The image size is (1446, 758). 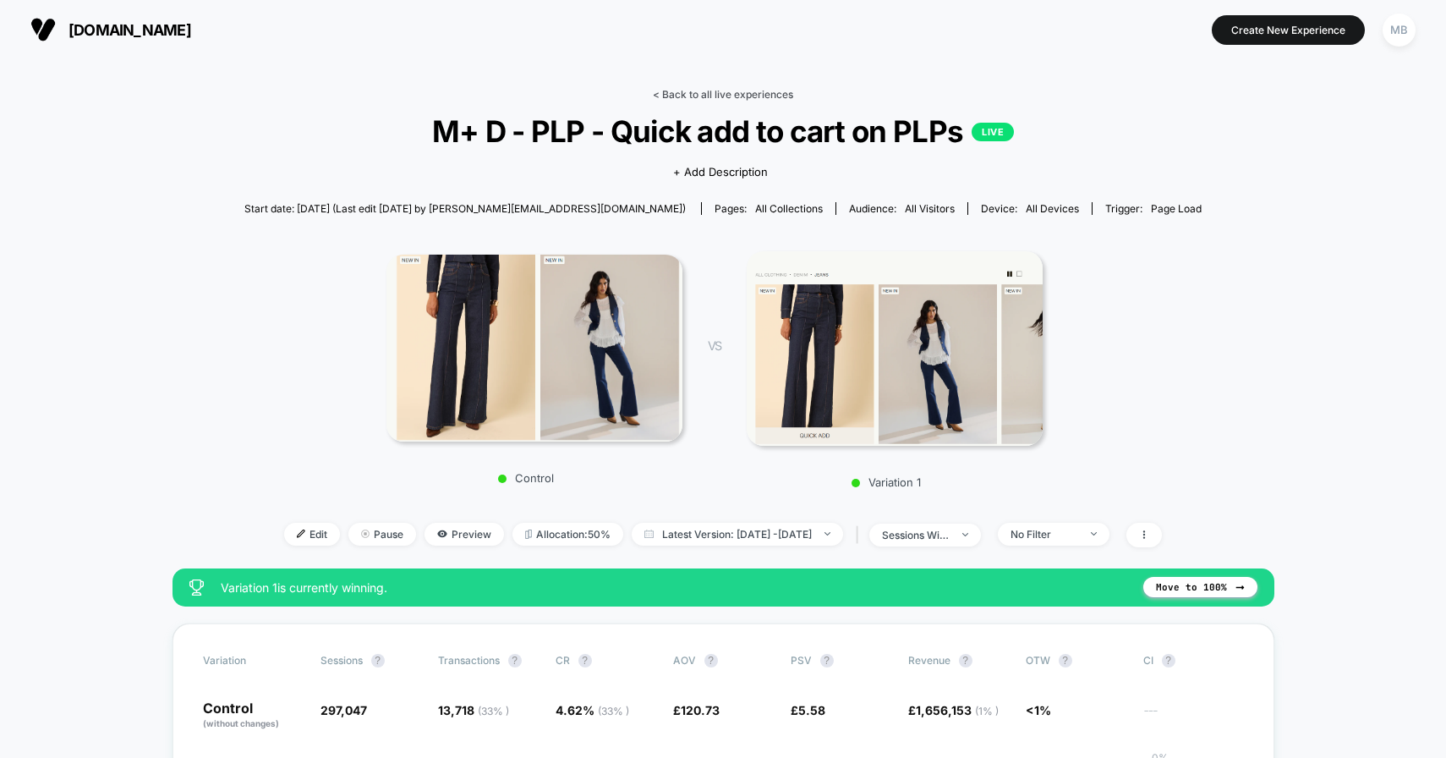 What do you see at coordinates (1153, 208) in the screenshot?
I see `div: Trigger:` at bounding box center [1153, 208].